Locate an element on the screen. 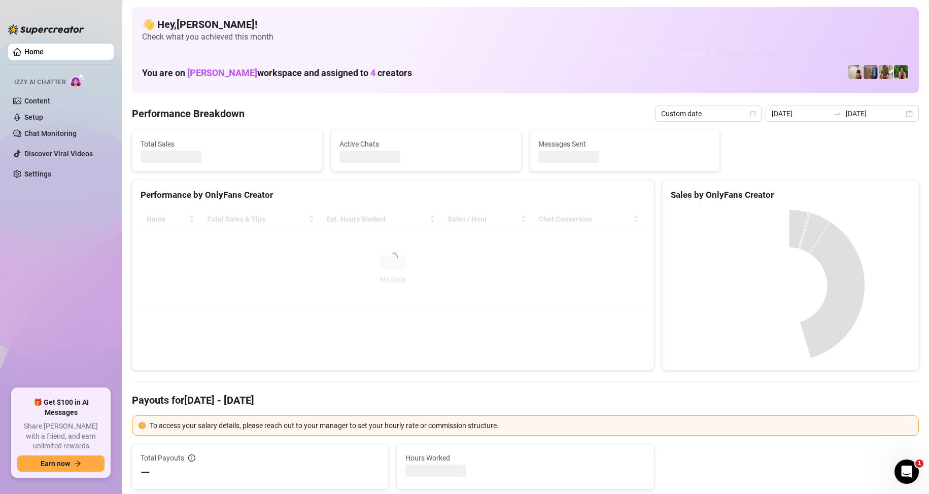  a: Setup is located at coordinates (33, 117).